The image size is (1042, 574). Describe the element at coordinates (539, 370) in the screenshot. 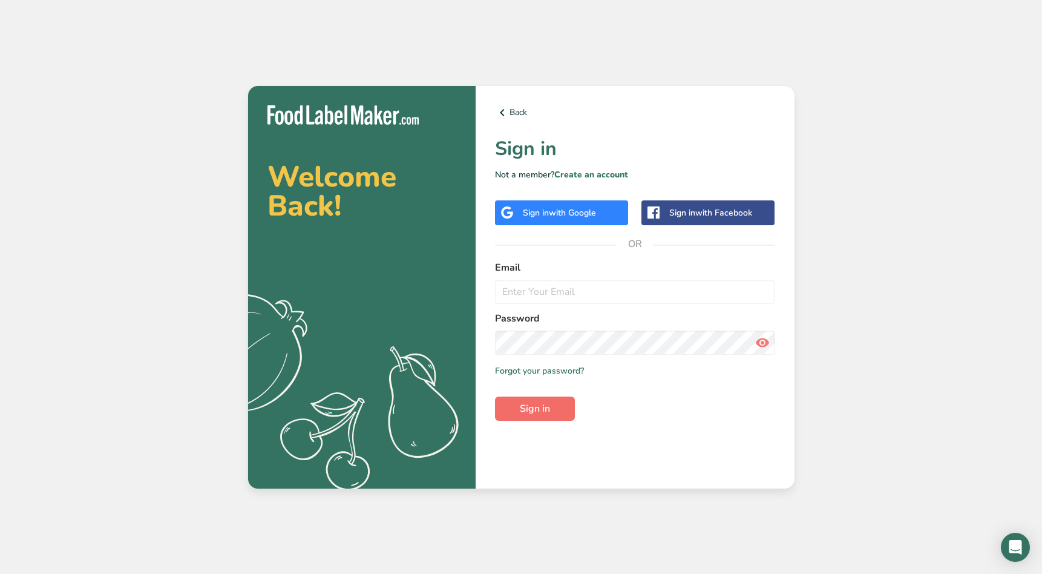

I see `a: Forgot your password?` at that location.